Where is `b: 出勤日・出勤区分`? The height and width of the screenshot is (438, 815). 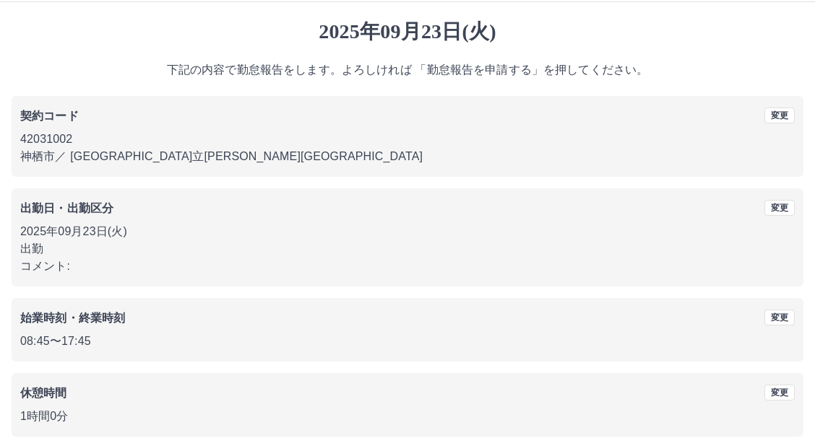 b: 出勤日・出勤区分 is located at coordinates (66, 208).